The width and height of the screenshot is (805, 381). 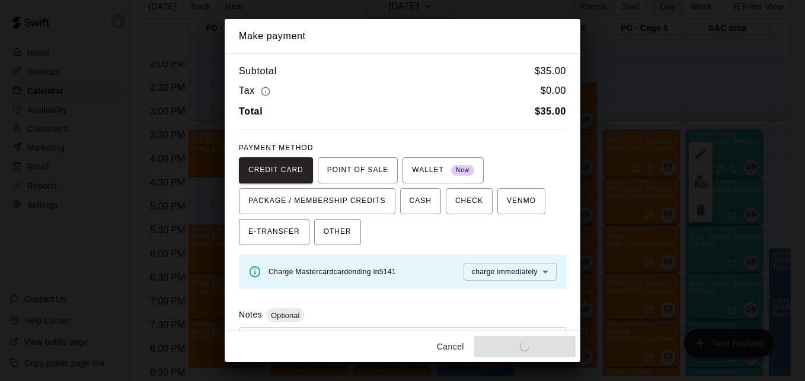 I want to click on span: PAYMENT METHOD, so click(x=276, y=148).